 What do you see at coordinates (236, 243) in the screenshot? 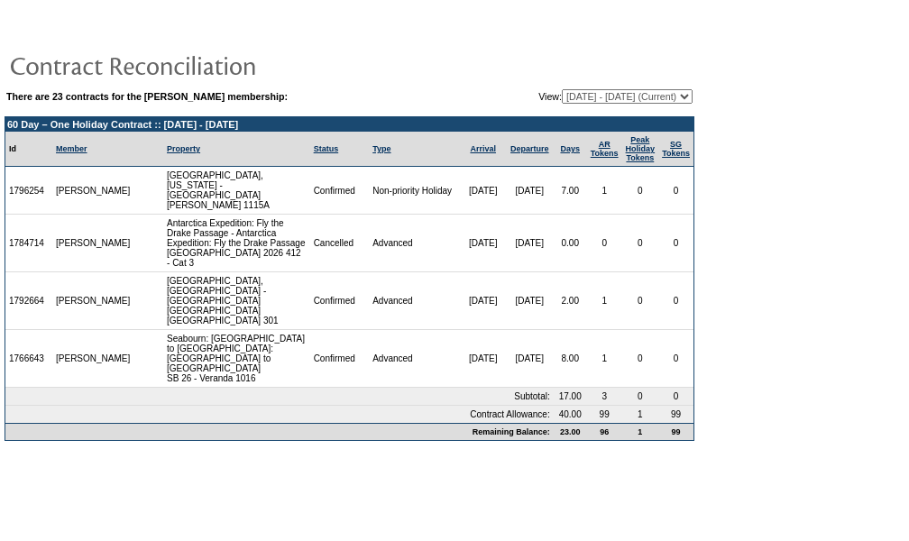
I see `td: Antarctica Expedition: Fly the Drake Passage - Antarctica Expedition: Fly the Drake Passage [GEOG...` at bounding box center [236, 243].